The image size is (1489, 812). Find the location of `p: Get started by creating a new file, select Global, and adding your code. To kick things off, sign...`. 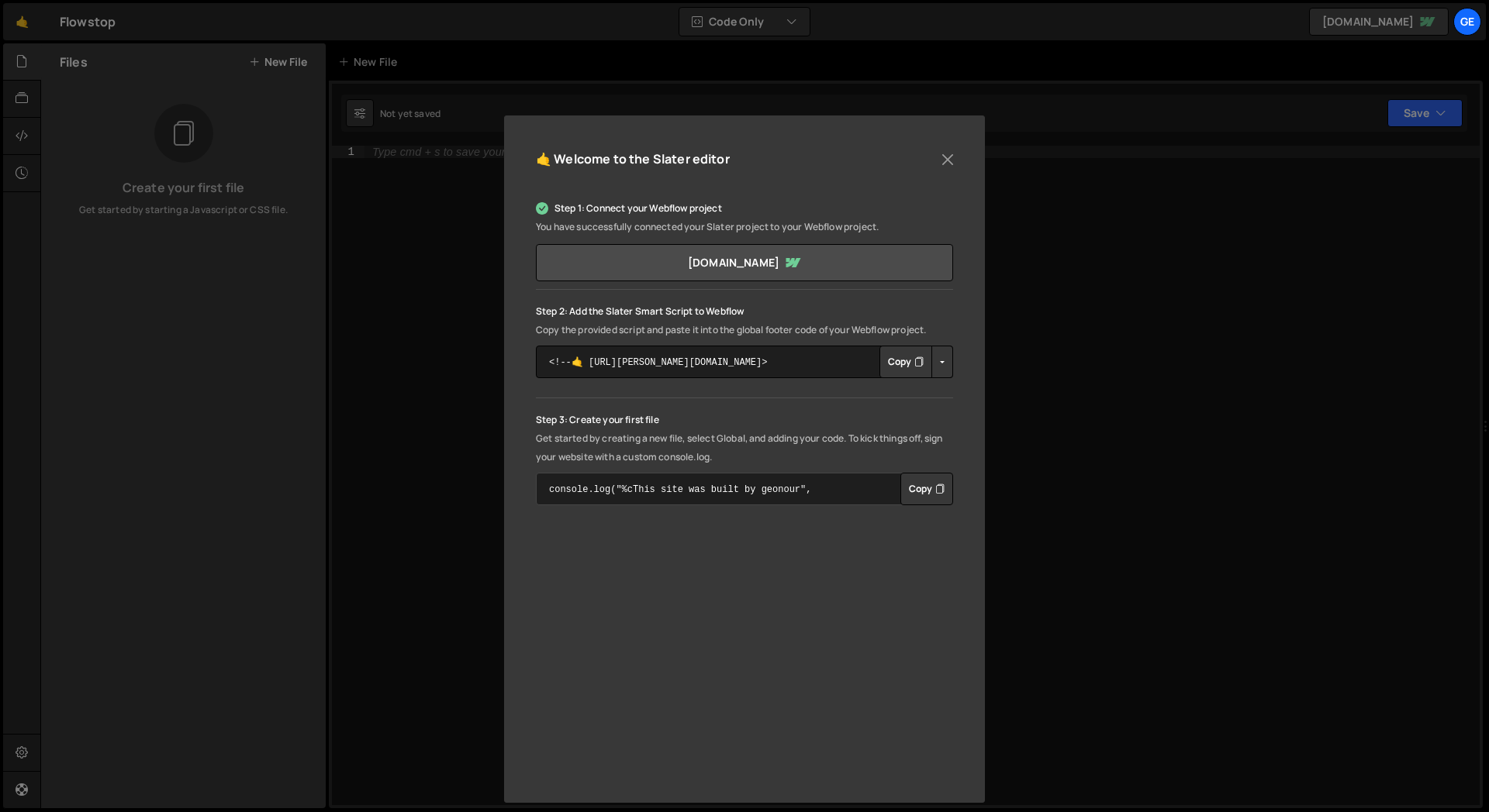

p: Get started by creating a new file, select Global, and adding your code. To kick things off, sign... is located at coordinates (744, 448).